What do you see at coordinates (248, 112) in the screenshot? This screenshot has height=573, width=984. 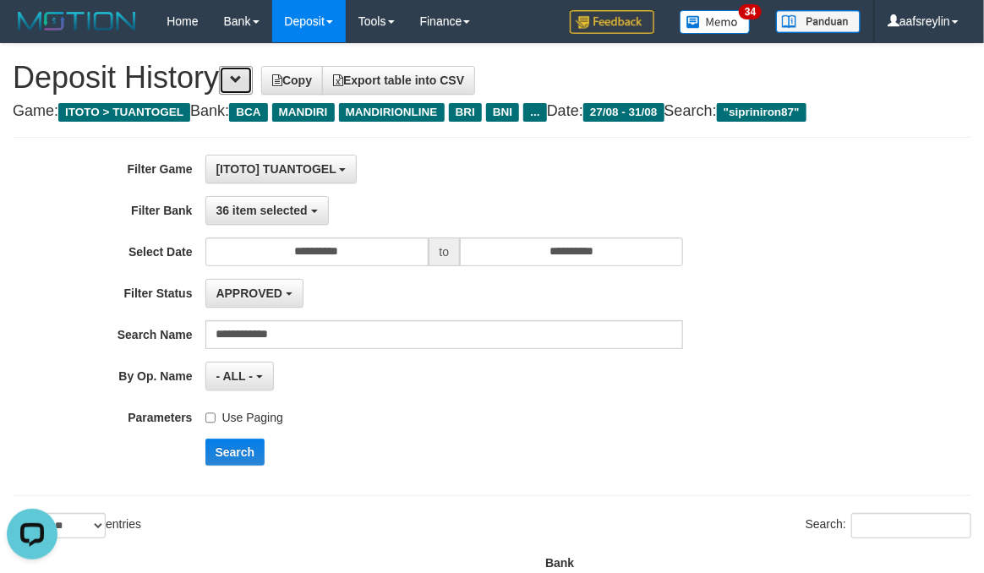 I see `span: BCA` at bounding box center [248, 112].